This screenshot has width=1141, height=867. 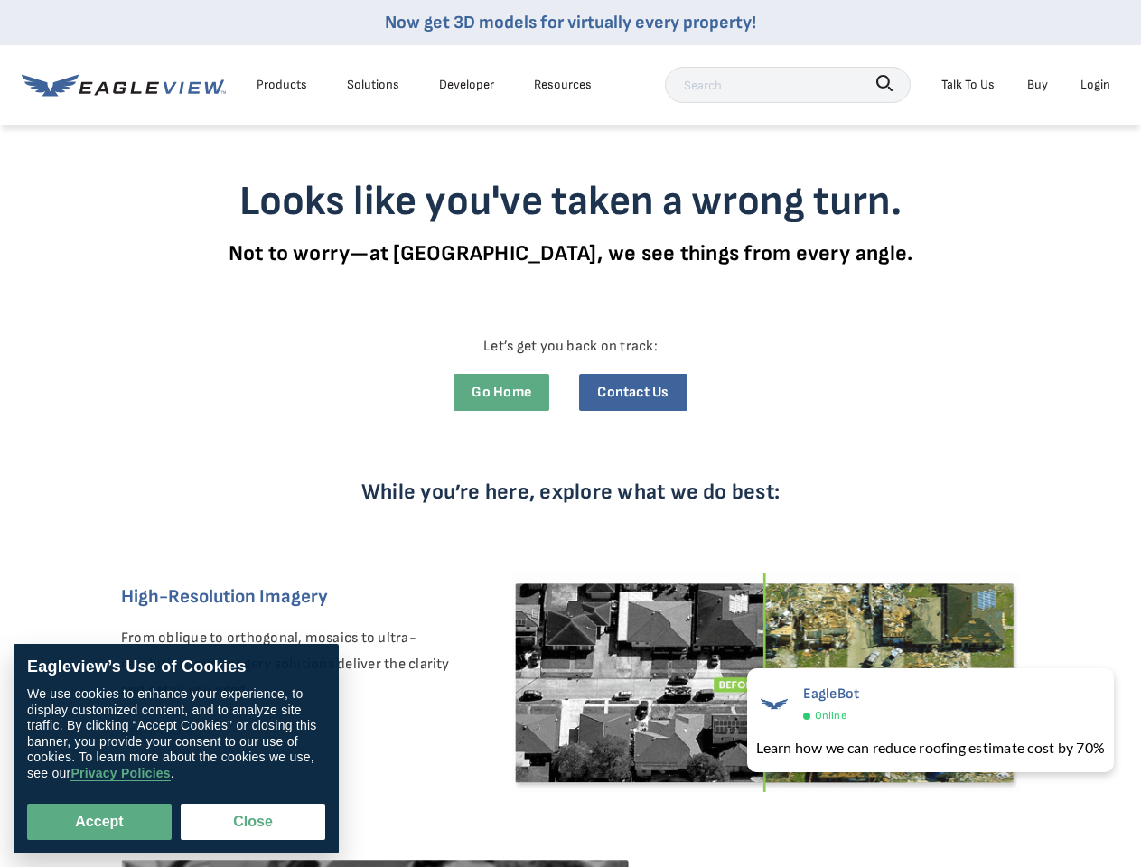 I want to click on a: Now get 3D models for virtually every property!, so click(x=570, y=23).